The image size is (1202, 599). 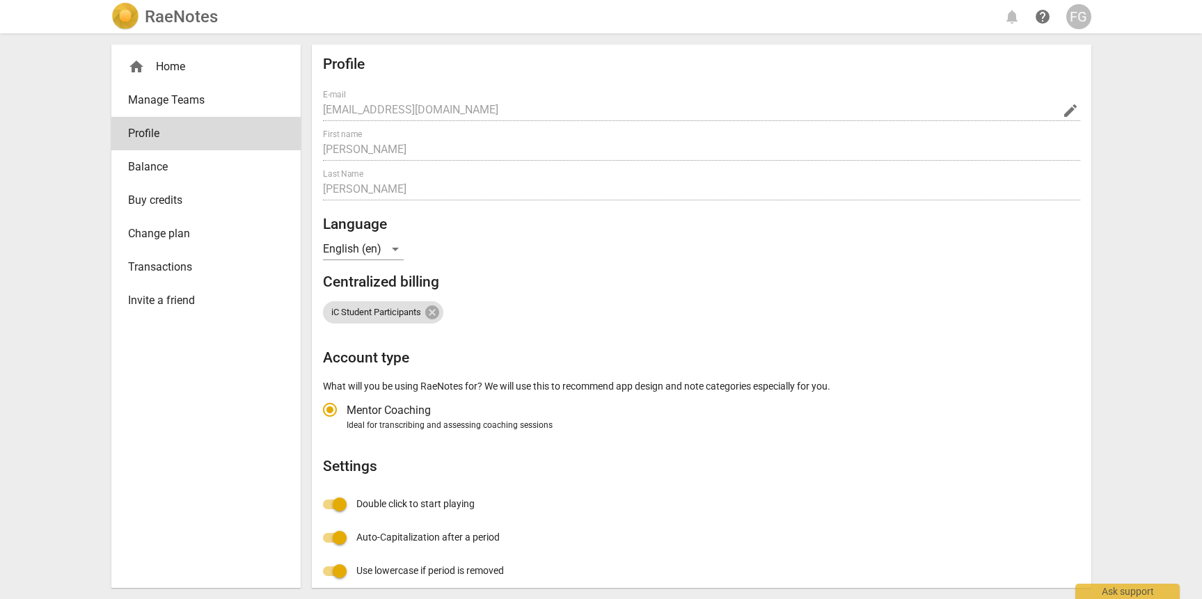 I want to click on a: Change plan, so click(x=206, y=234).